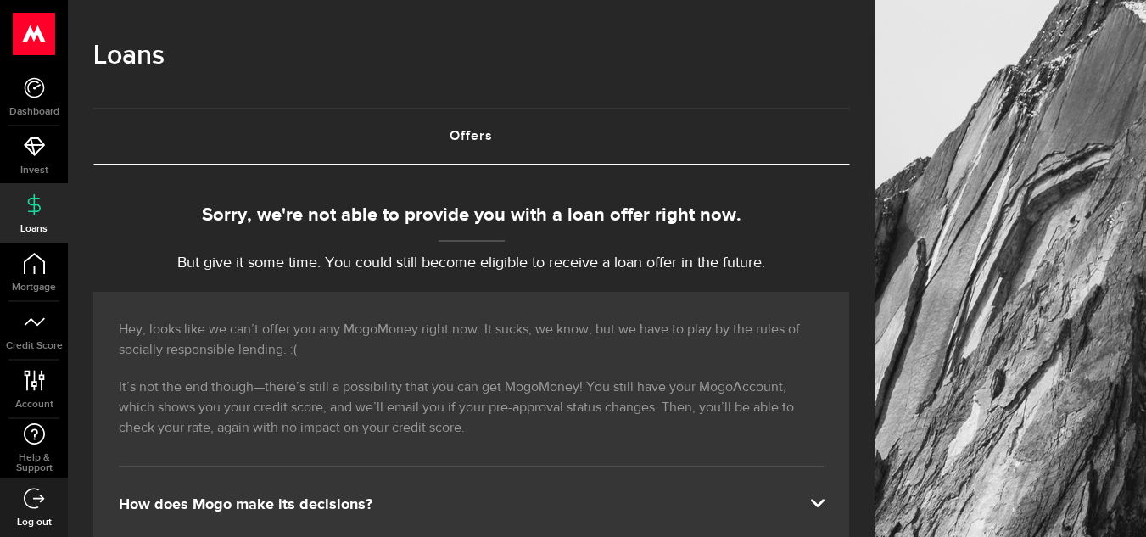  Describe the element at coordinates (471, 137) in the screenshot. I see `ul: Tabs Navigation` at that location.